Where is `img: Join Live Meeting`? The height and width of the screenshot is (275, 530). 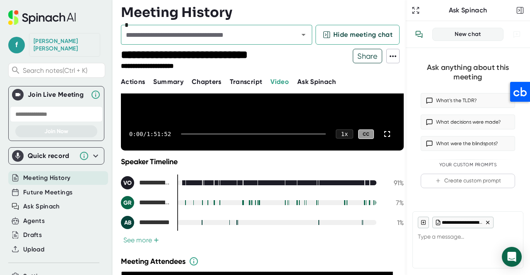
img: Join Live Meeting is located at coordinates (18, 95).